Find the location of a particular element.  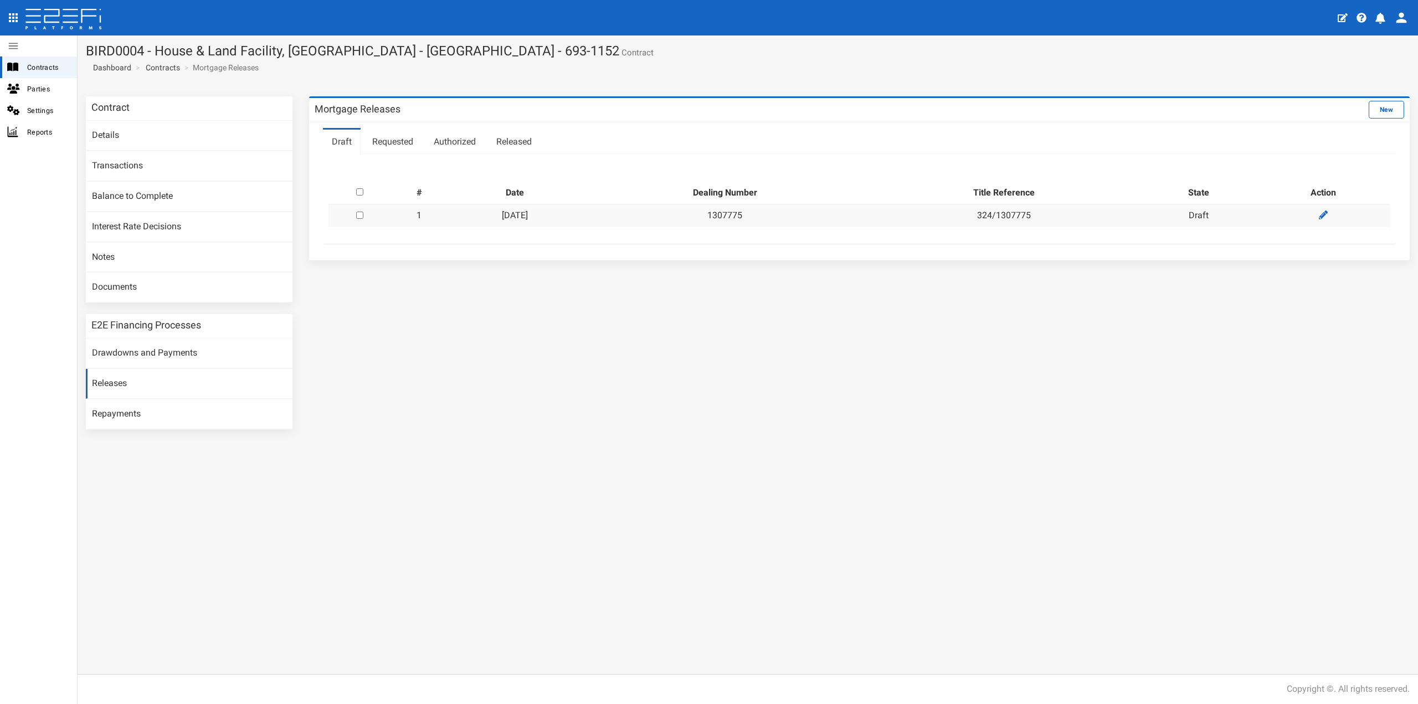

a: 324/1307775 is located at coordinates (1003, 215).